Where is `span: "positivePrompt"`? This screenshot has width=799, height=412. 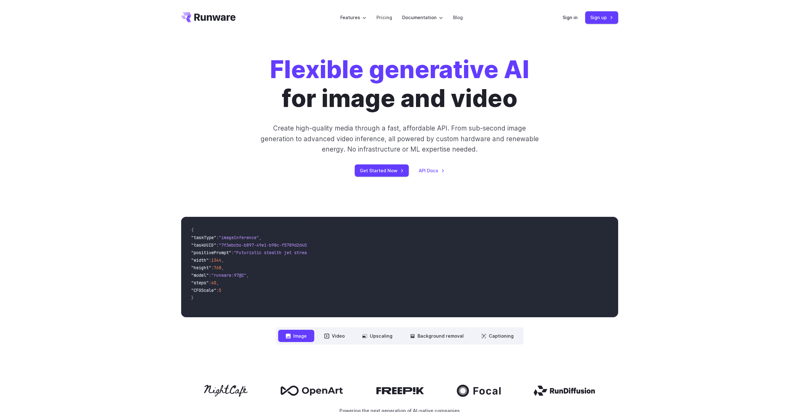
span: "positivePrompt" is located at coordinates (211, 253).